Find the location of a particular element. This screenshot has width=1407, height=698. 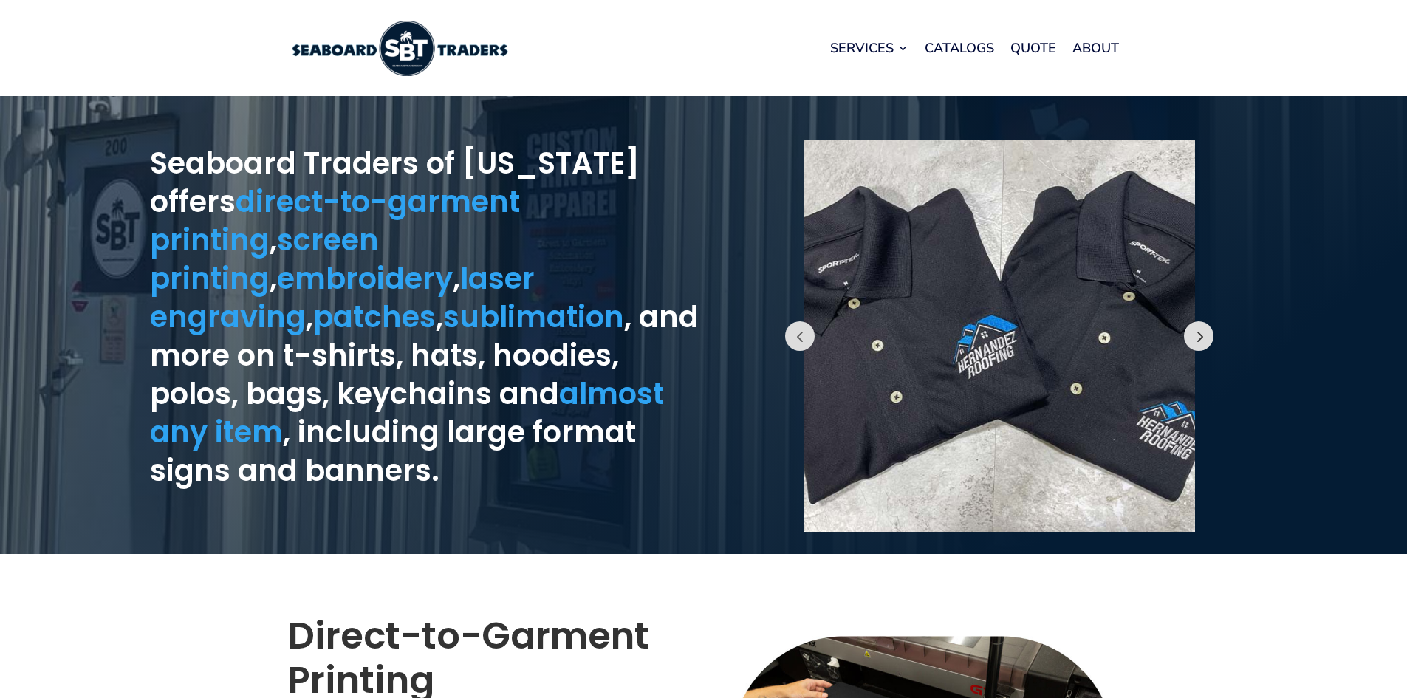

a: laser engraving is located at coordinates (342, 298).